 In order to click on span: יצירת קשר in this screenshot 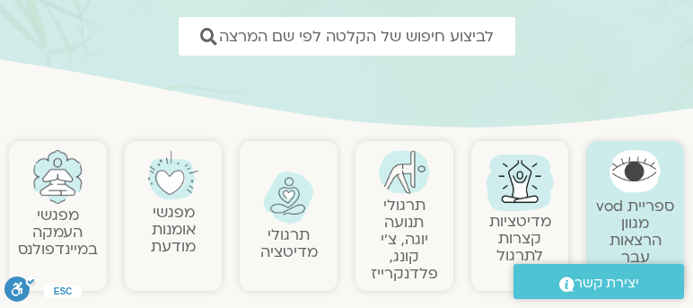, I will do `click(606, 283)`.